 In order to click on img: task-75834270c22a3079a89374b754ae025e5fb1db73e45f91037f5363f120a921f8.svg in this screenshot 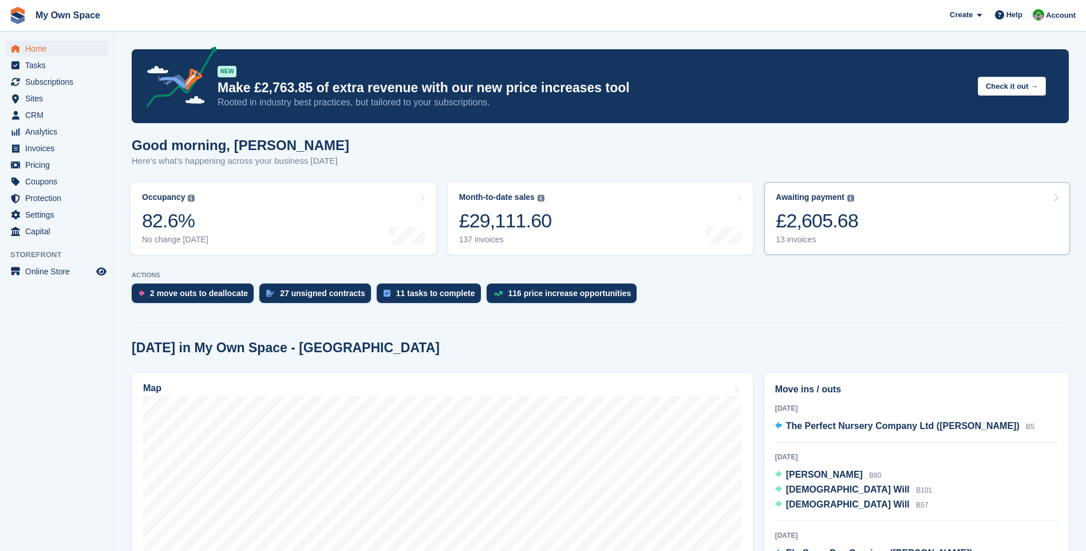, I will do `click(387, 293)`.